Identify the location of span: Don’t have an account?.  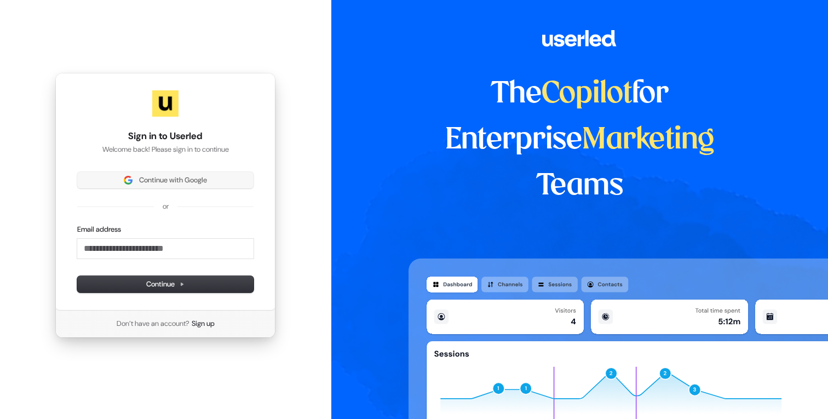
(153, 324).